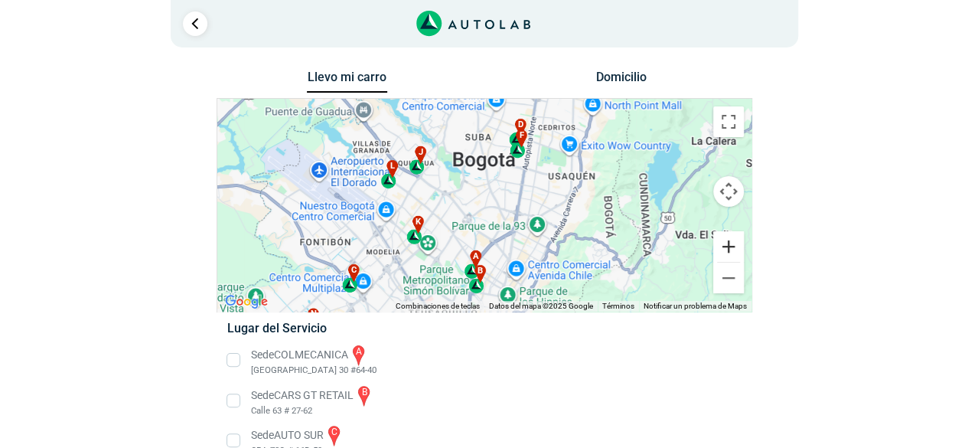  I want to click on button: Ampliar, so click(729, 246).